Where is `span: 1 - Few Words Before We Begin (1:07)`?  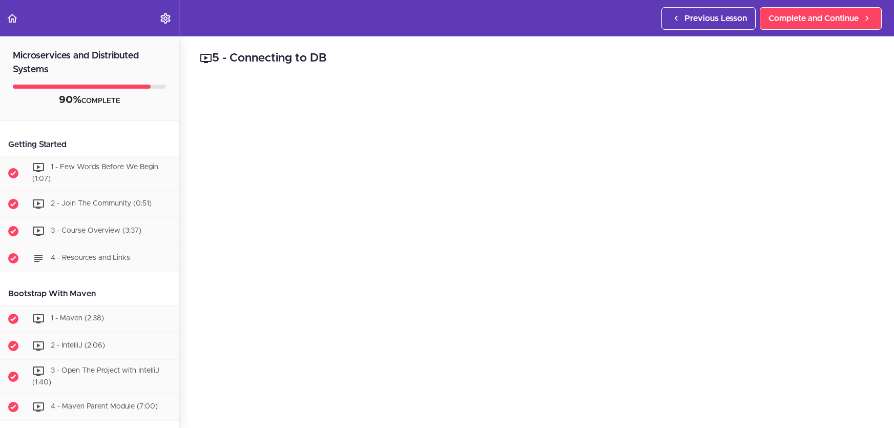
span: 1 - Few Words Before We Begin (1:07) is located at coordinates (95, 173).